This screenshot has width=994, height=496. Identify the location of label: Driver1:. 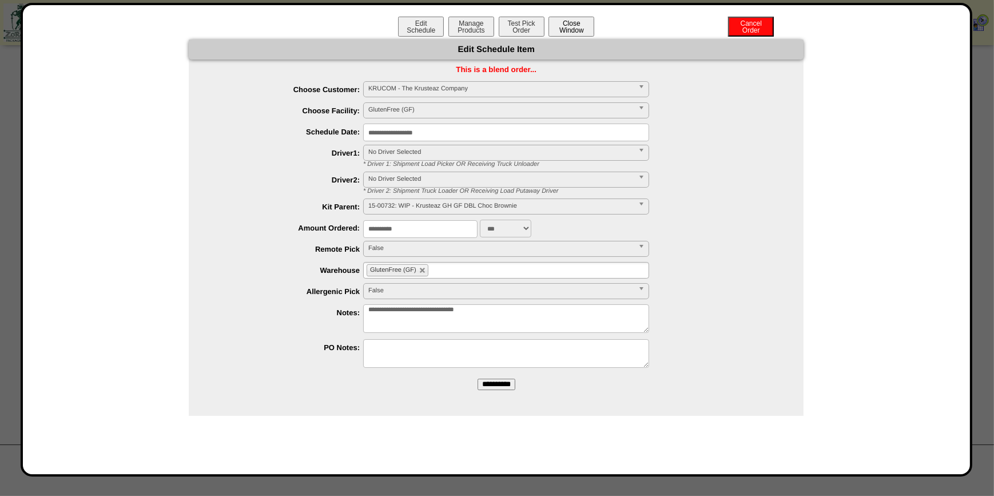
(287, 153).